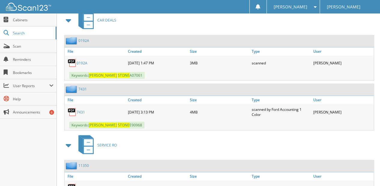  Describe the element at coordinates (365, 172) in the screenshot. I see `div: Chat Widget` at that location.